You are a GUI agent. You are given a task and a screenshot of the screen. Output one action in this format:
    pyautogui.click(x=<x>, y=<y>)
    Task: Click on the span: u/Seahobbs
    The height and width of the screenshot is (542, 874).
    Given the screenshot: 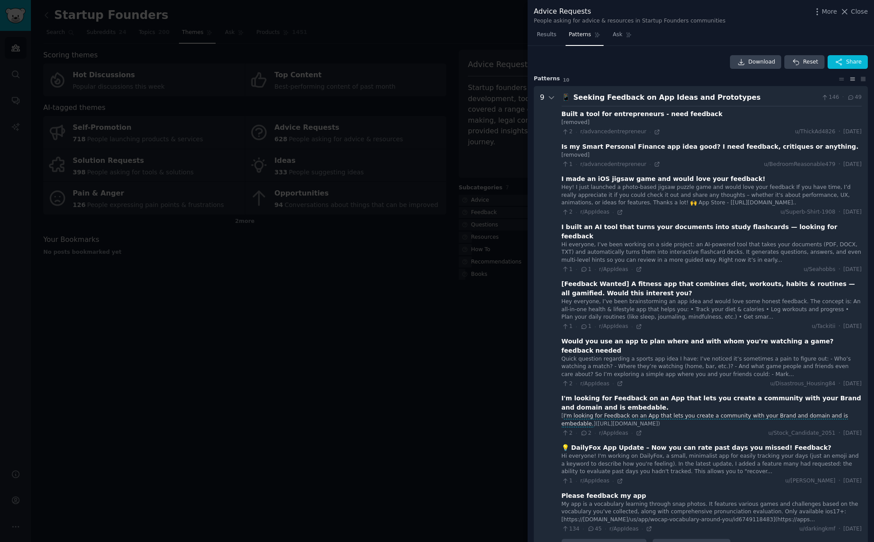 What is the action you would take?
    pyautogui.click(x=819, y=270)
    